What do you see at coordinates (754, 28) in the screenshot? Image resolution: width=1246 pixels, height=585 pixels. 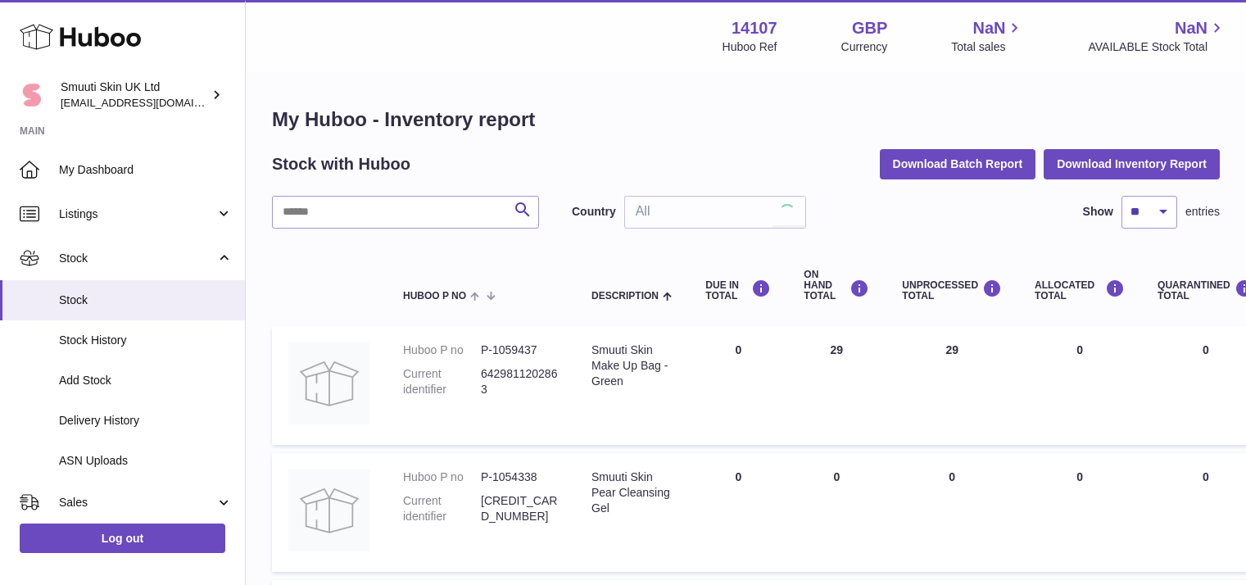 I see `strong: 14107` at bounding box center [754, 28].